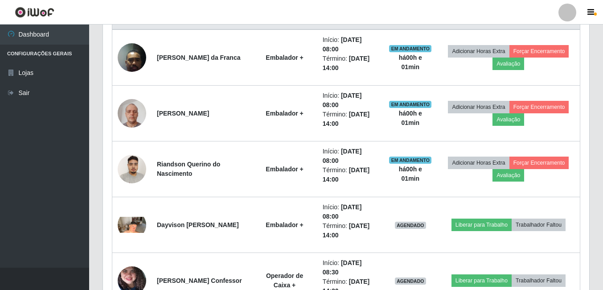 This screenshot has width=603, height=290. I want to click on img: 1723391026413.jpeg, so click(132, 113).